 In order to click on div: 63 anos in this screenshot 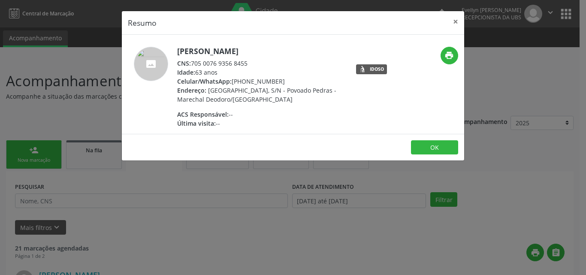, I will do `click(261, 72)`.